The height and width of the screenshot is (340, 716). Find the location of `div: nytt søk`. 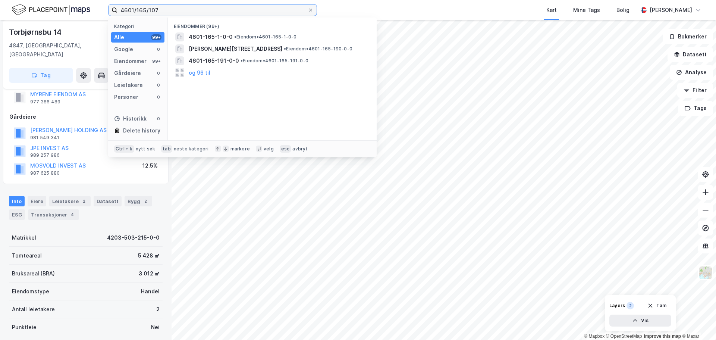

div: nytt søk is located at coordinates (145, 149).